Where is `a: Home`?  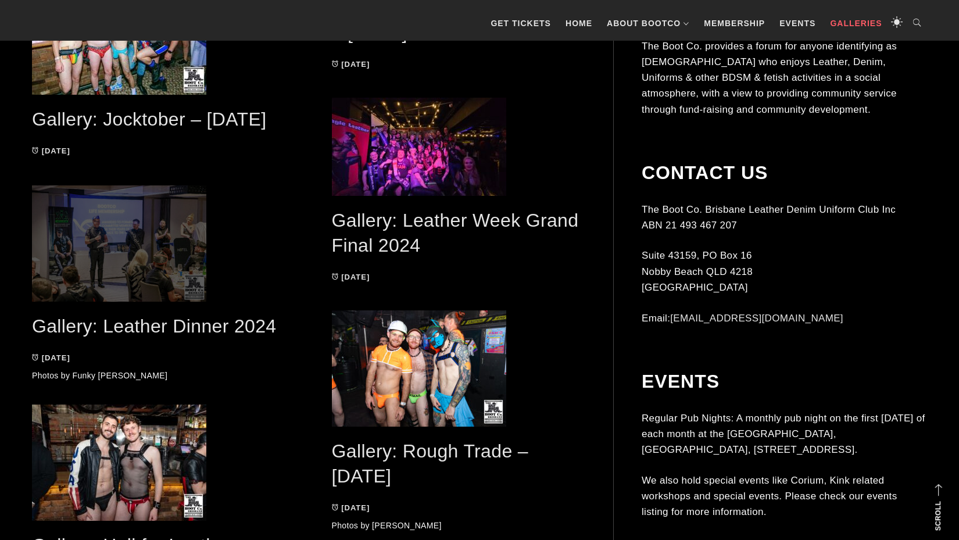
a: Home is located at coordinates (579, 23).